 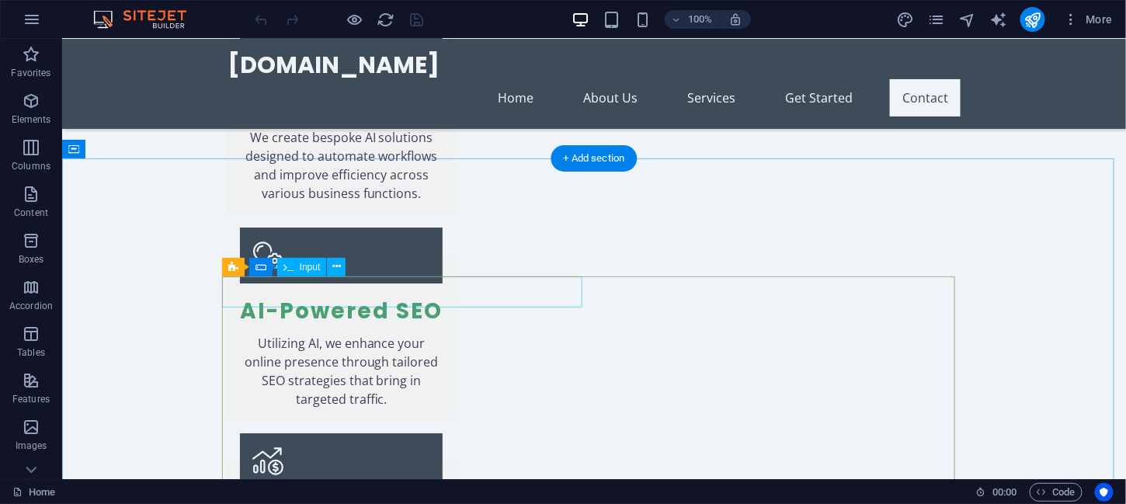 I want to click on button: Usercentrics, so click(x=1104, y=492).